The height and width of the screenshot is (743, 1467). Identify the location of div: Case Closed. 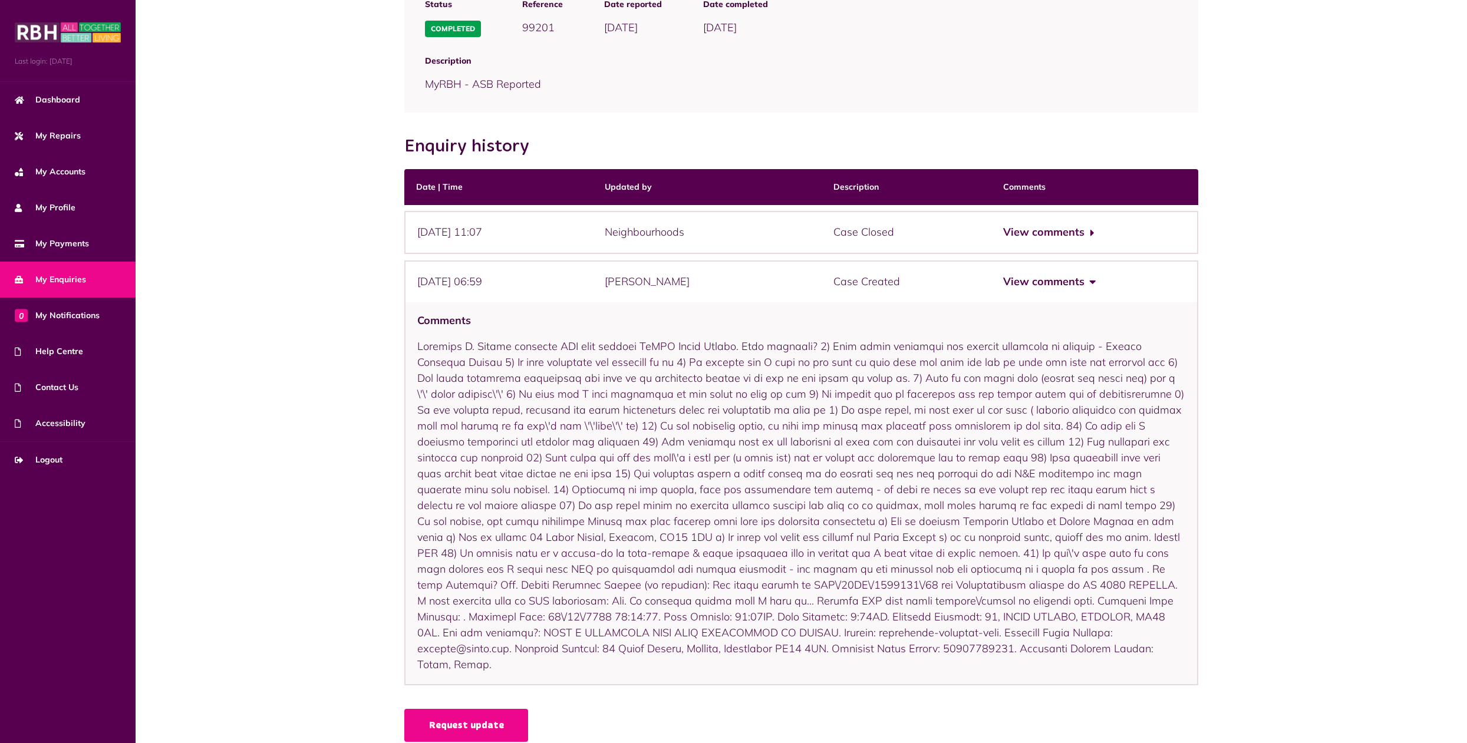
(906, 232).